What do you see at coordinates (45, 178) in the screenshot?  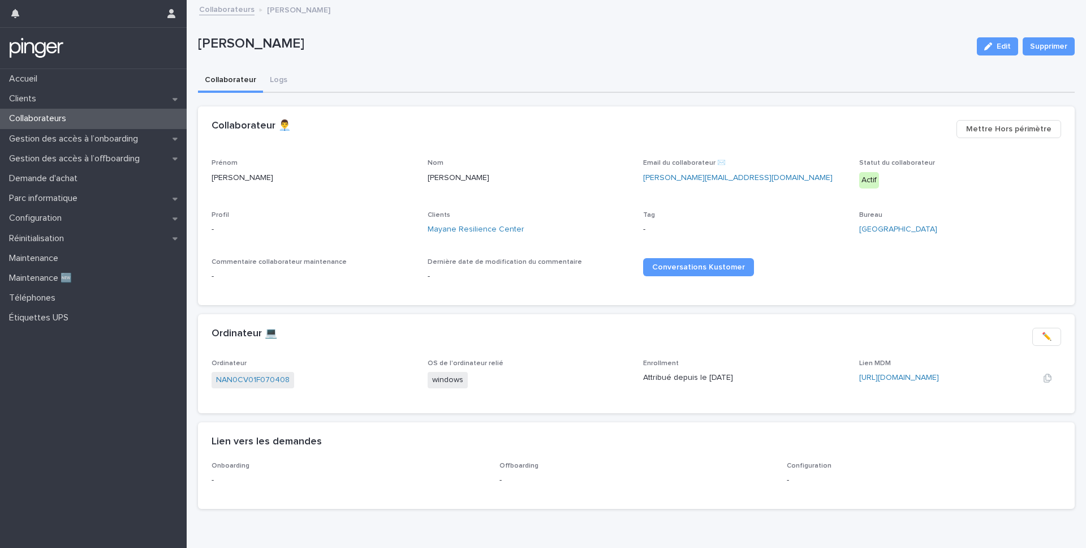 I see `p: Demande d'achat` at bounding box center [45, 178].